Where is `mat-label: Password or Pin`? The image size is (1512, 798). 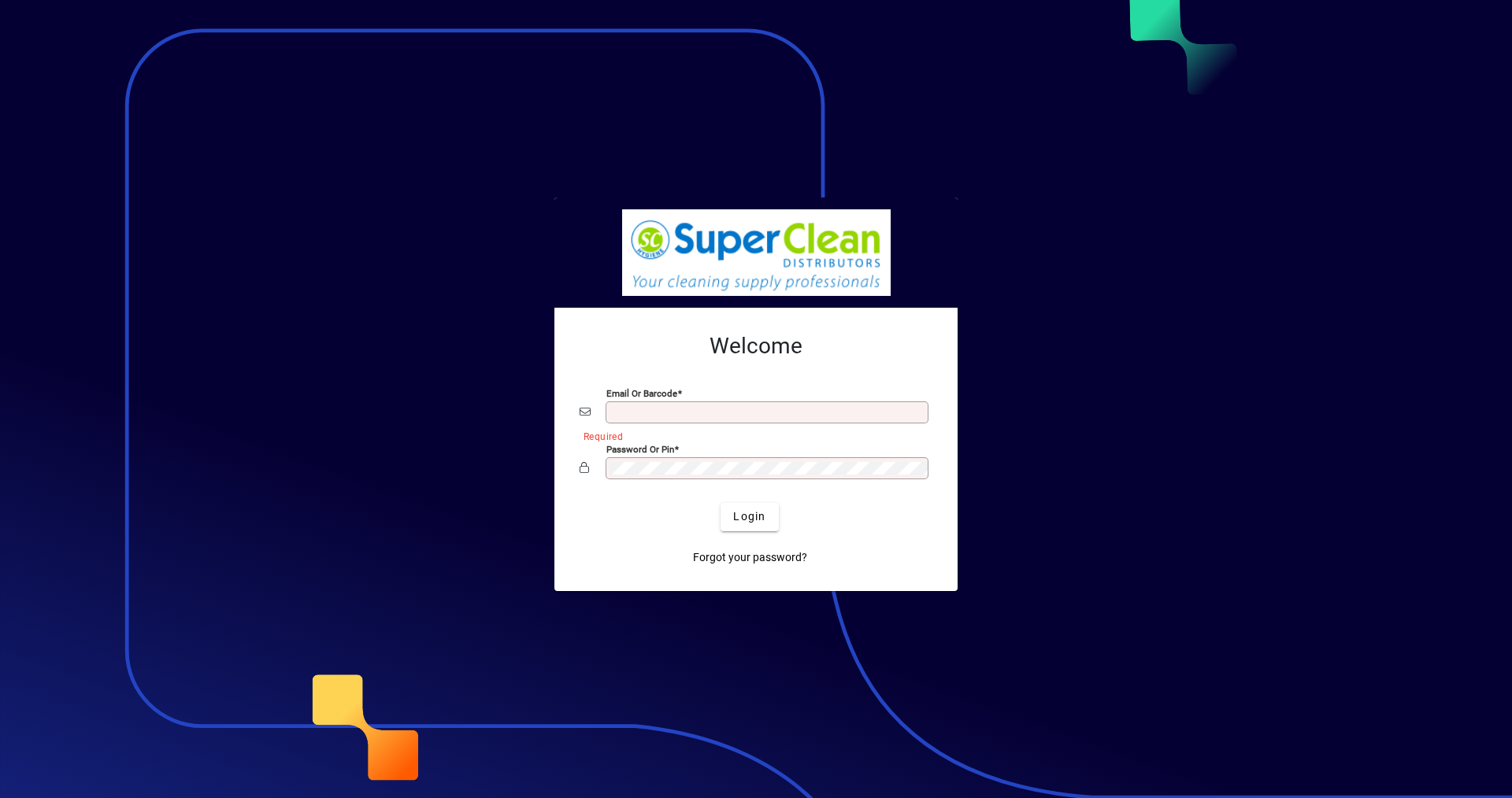
mat-label: Password or Pin is located at coordinates (640, 449).